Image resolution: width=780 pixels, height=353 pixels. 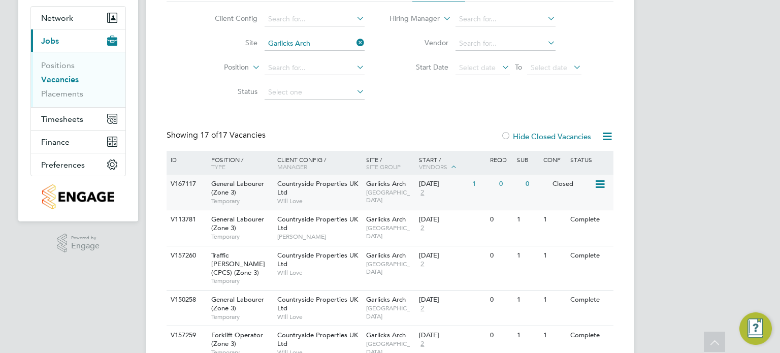 I want to click on button: Timesheets, so click(x=78, y=119).